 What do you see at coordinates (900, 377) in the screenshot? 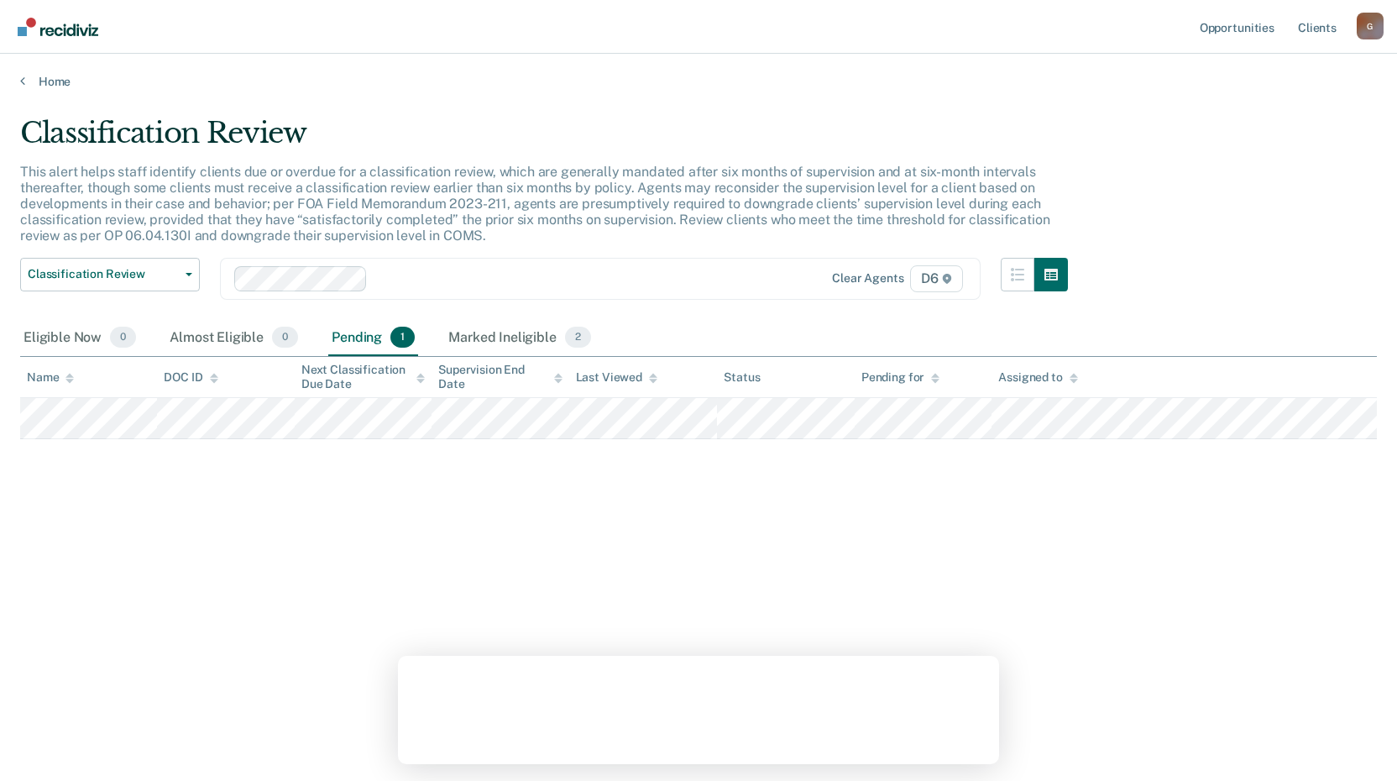
I see `div: Pending for` at bounding box center [900, 377].